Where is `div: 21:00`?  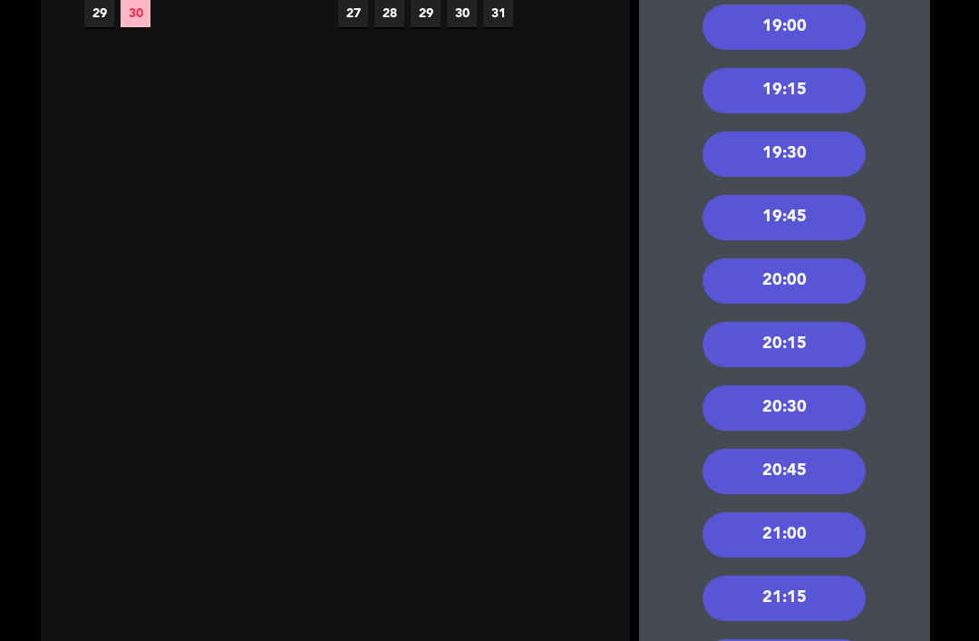
div: 21:00 is located at coordinates (784, 535).